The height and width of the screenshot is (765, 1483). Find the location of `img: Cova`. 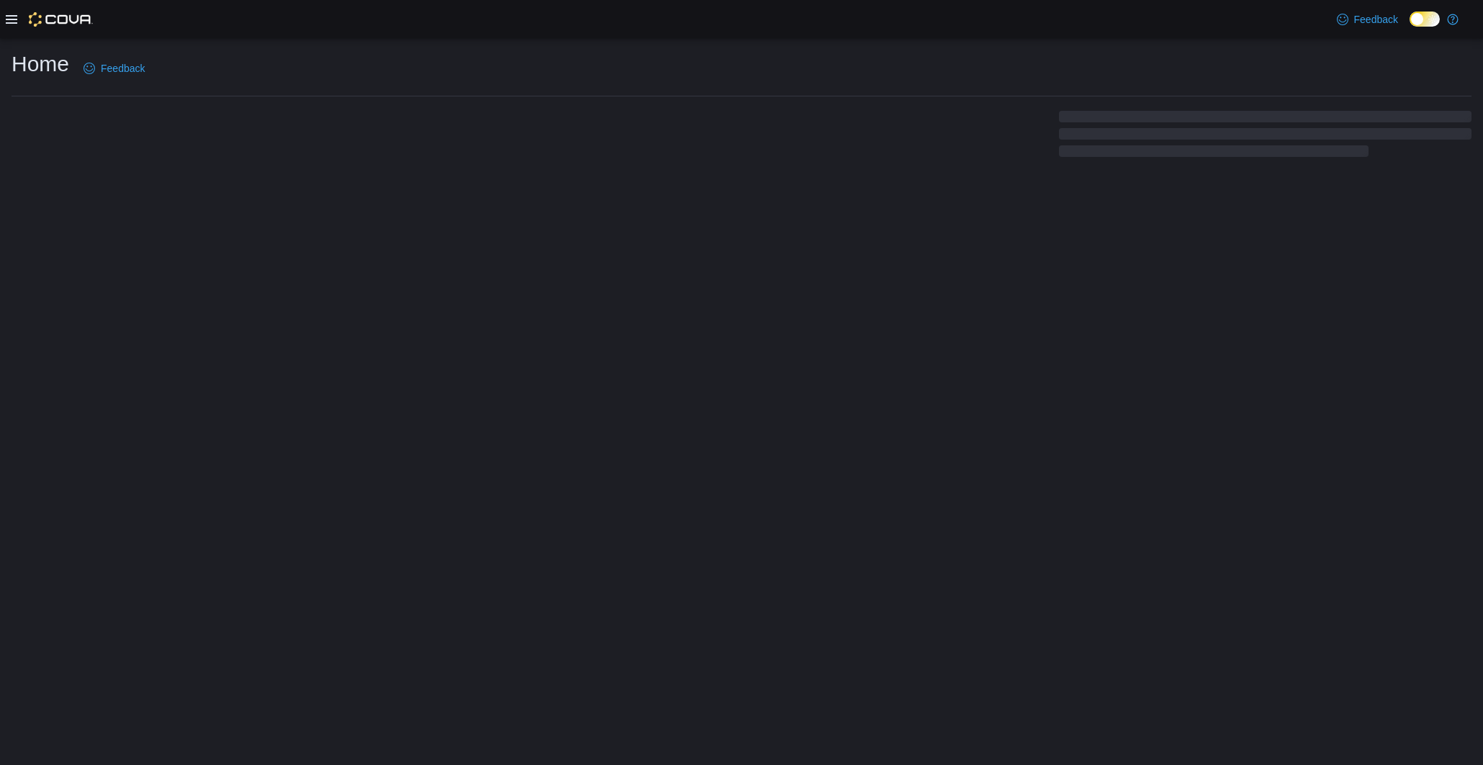

img: Cova is located at coordinates (60, 19).